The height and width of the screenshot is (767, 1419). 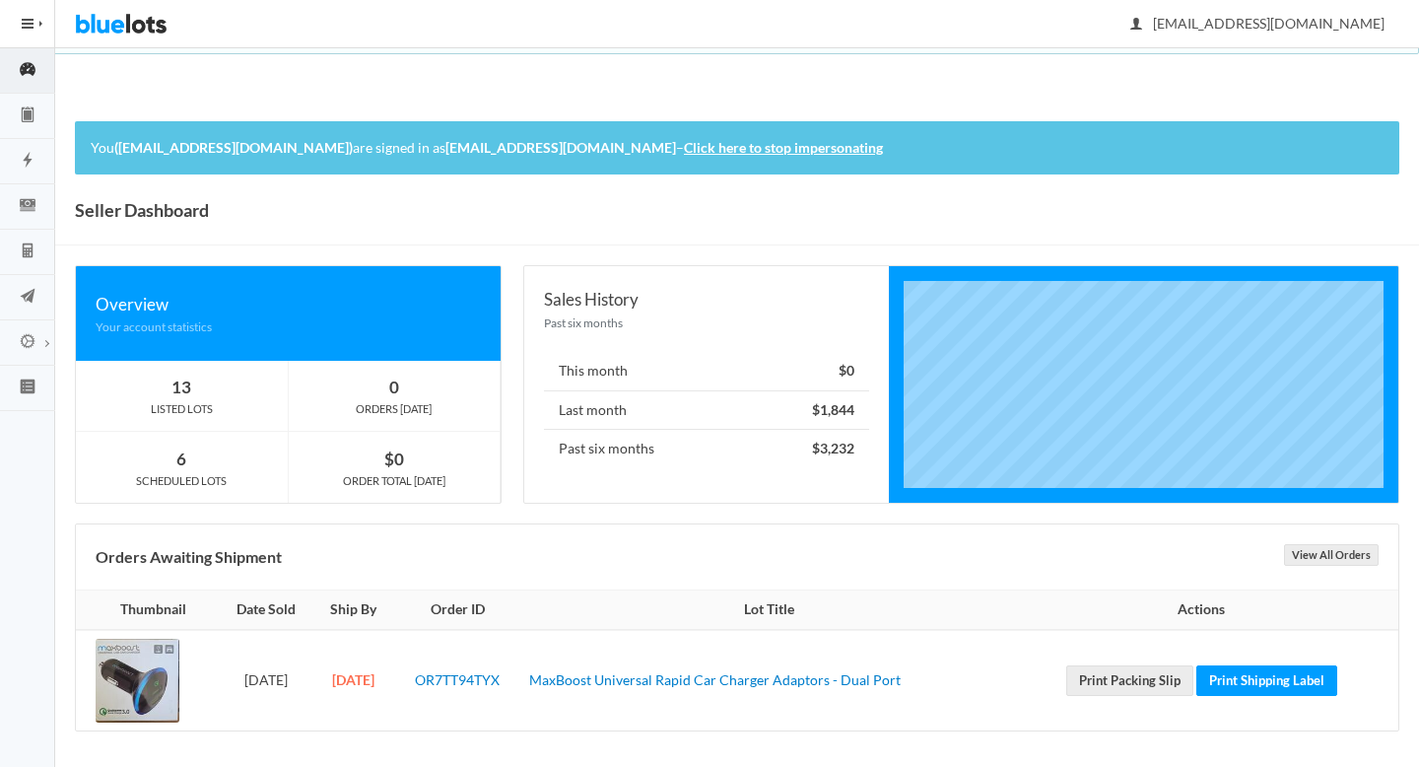 What do you see at coordinates (833, 409) in the screenshot?
I see `strong: $1,844` at bounding box center [833, 409].